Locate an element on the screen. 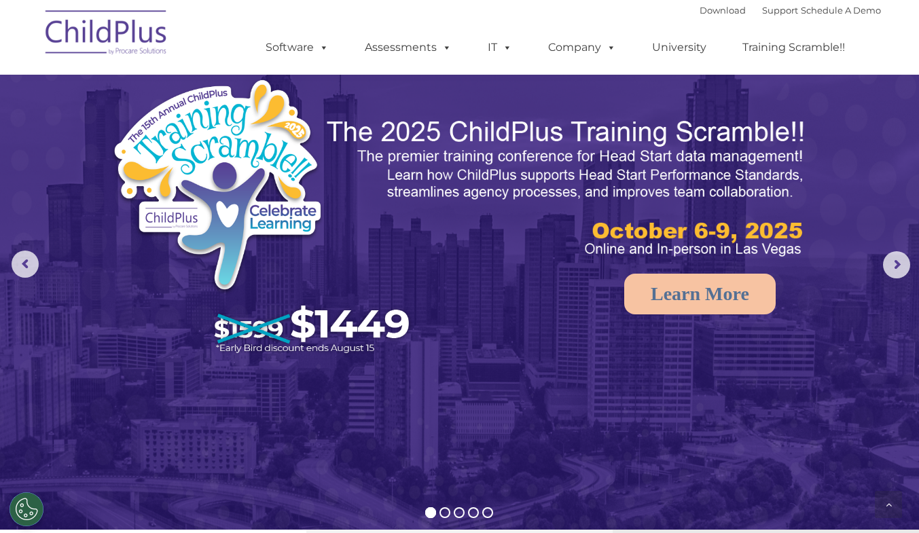 The height and width of the screenshot is (533, 919). a: Company is located at coordinates (582, 48).